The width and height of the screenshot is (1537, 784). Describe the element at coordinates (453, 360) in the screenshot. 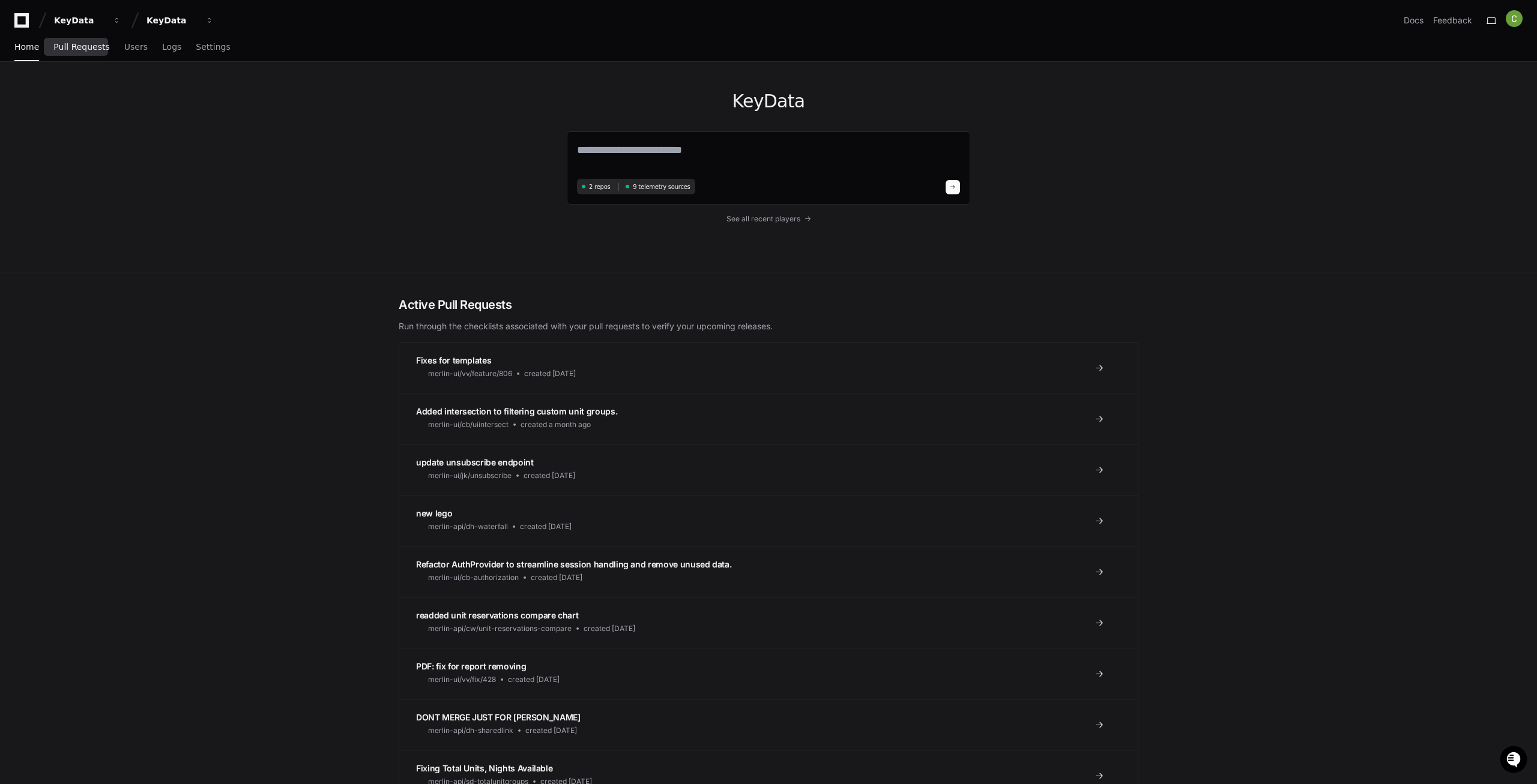

I see `span: Fixes for templates` at that location.